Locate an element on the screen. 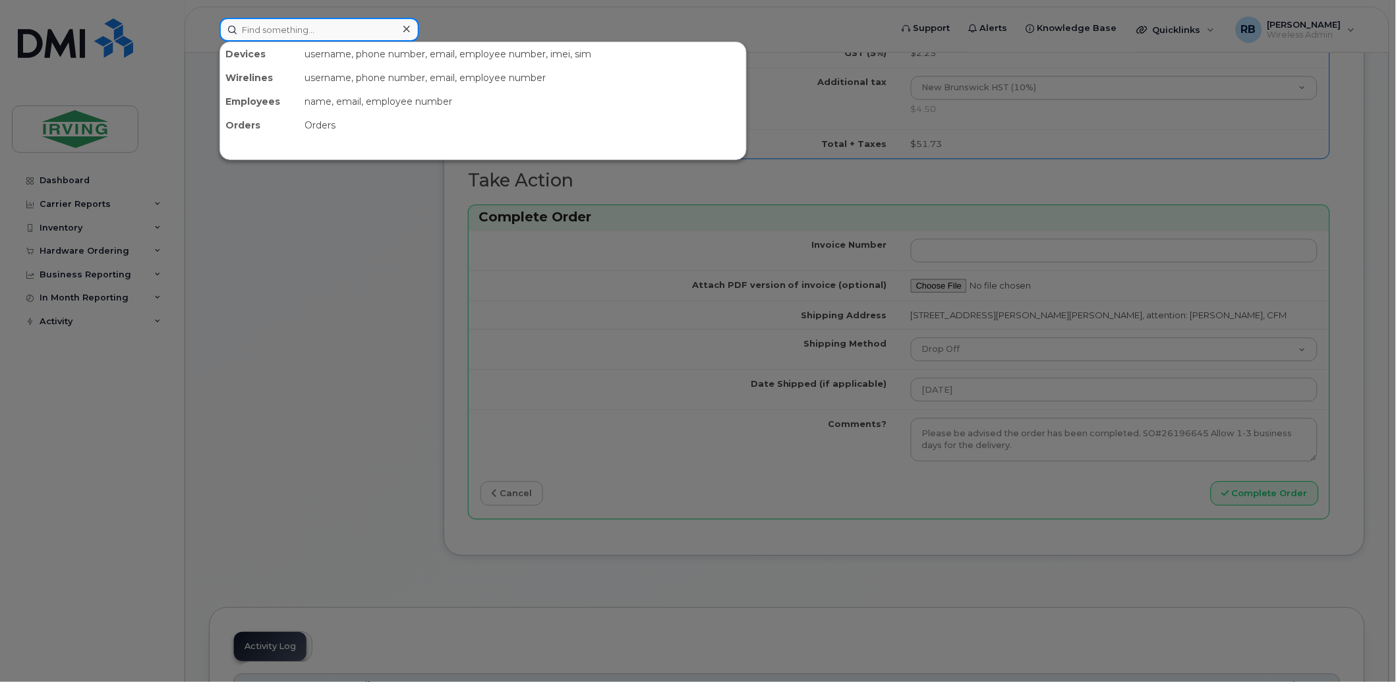 The width and height of the screenshot is (1396, 682). input: Find something... is located at coordinates (319, 30).